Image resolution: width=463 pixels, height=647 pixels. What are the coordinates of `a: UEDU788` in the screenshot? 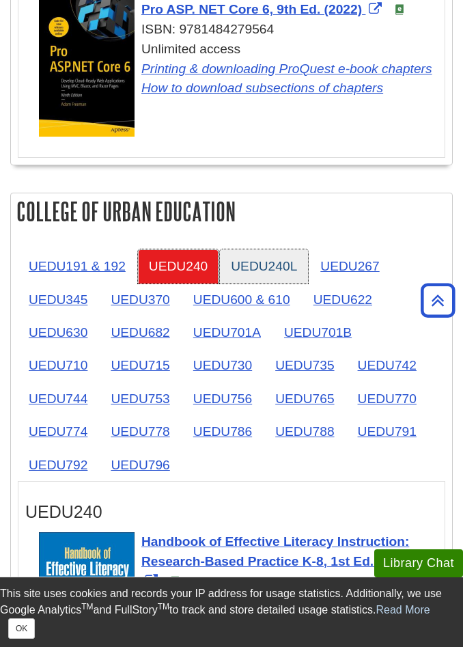 It's located at (305, 431).